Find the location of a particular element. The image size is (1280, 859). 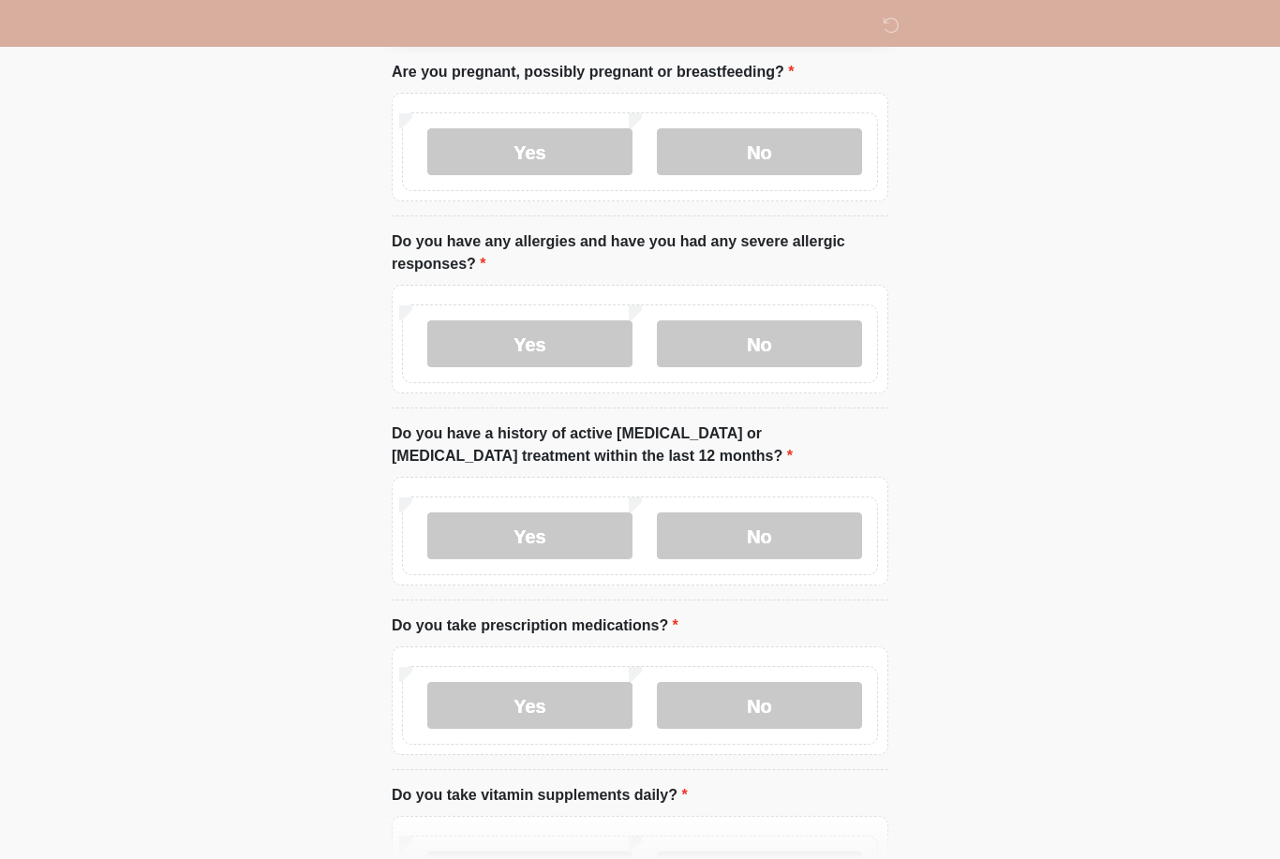

label: Do you take prescription medications? is located at coordinates (535, 626).